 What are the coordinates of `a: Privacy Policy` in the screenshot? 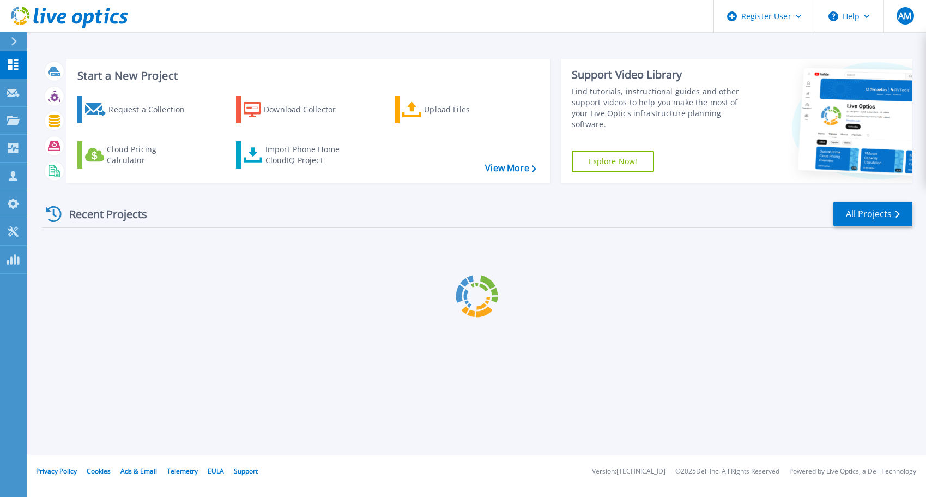 It's located at (56, 470).